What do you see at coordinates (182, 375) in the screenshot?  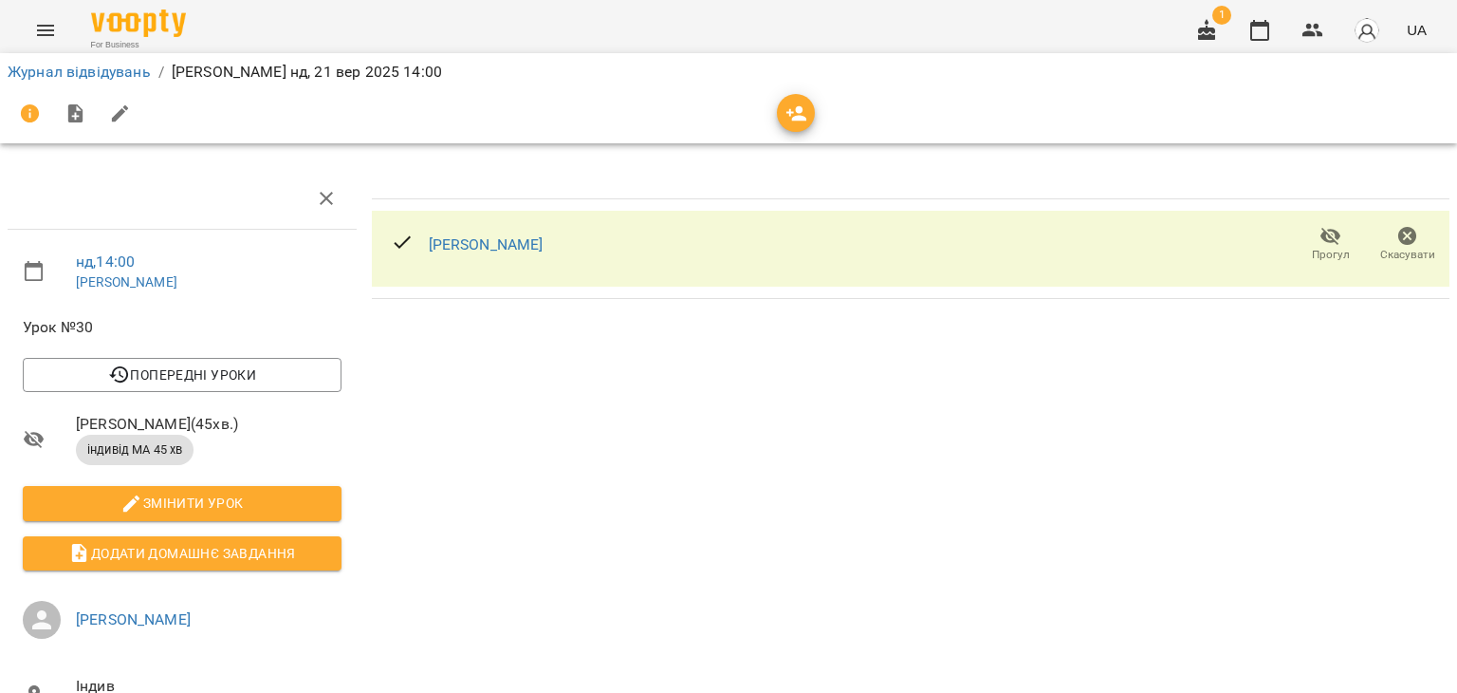 I see `button: Попередні уроки` at bounding box center [182, 375].